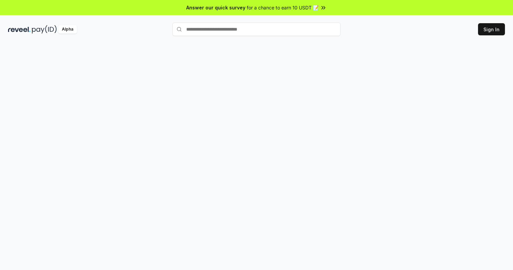  Describe the element at coordinates (491, 29) in the screenshot. I see `button: Sign In` at that location.